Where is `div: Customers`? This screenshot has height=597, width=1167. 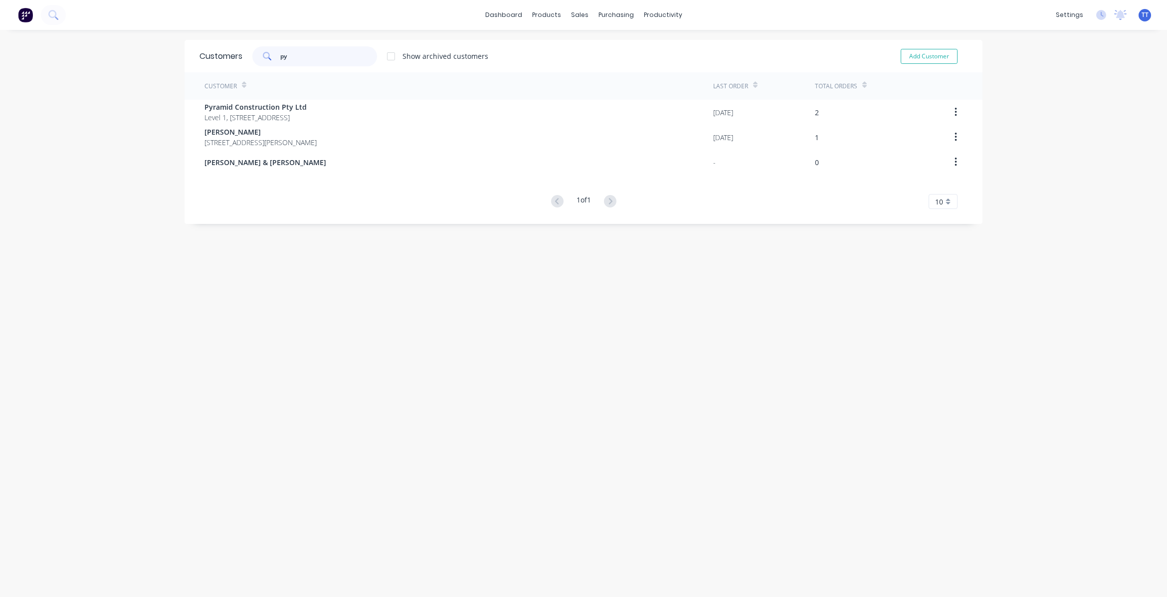
div: Customers is located at coordinates (221, 56).